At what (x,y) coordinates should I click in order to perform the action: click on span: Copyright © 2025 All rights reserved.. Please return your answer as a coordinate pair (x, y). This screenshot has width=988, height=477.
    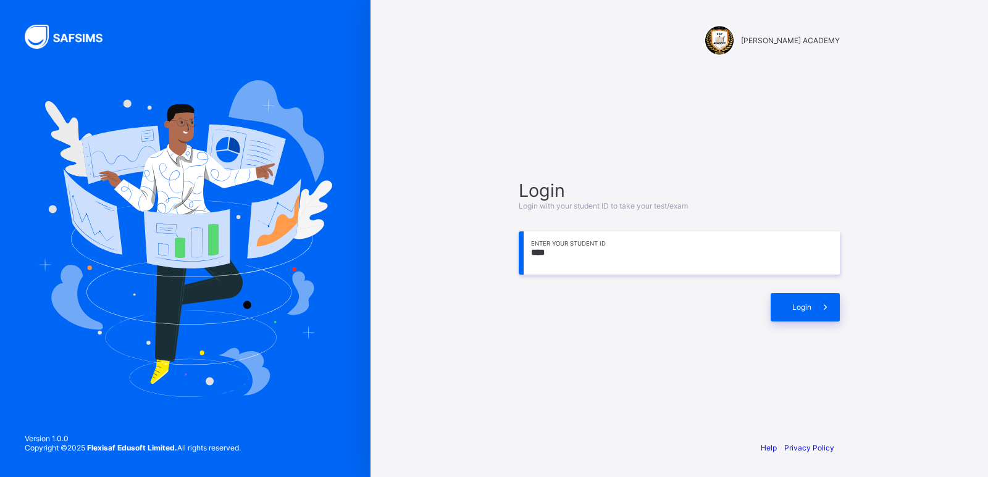
    Looking at the image, I should click on (133, 448).